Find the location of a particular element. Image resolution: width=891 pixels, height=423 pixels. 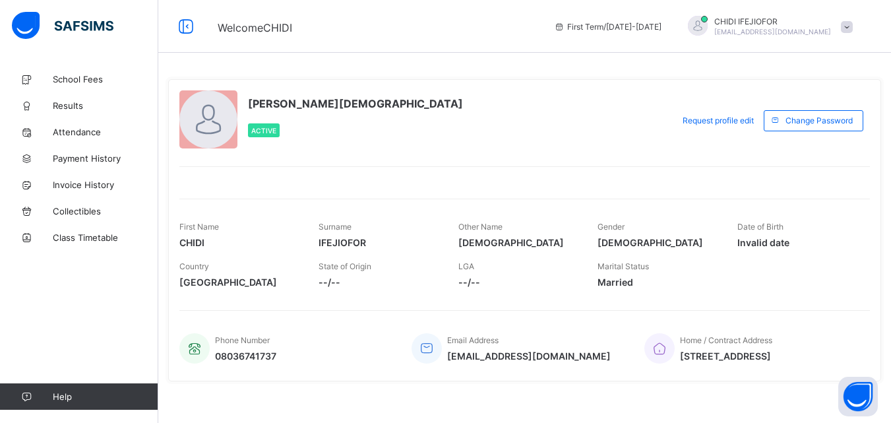

span: Phone Number is located at coordinates (242, 339).